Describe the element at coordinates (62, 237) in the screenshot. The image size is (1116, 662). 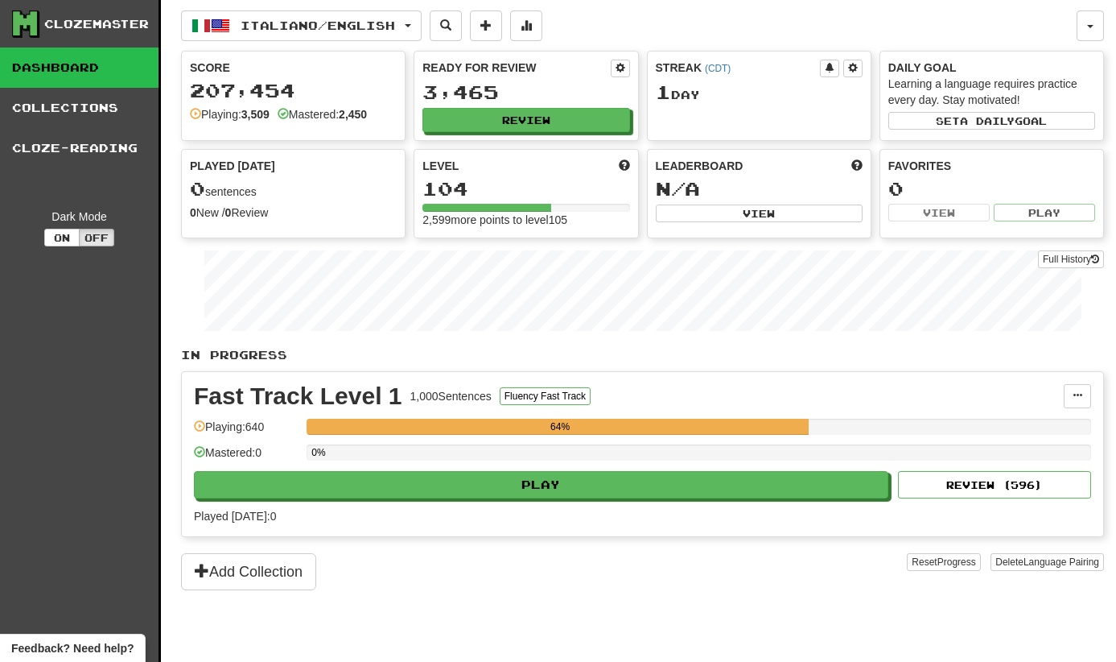
I see `button: On` at that location.